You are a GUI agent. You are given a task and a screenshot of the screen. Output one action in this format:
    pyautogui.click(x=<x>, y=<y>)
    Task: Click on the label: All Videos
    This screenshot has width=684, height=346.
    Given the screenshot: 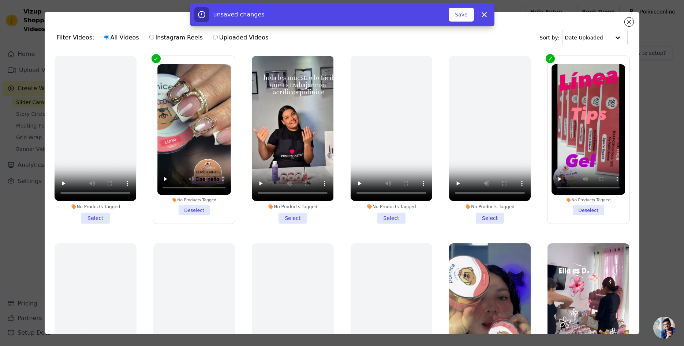 What is the action you would take?
    pyautogui.click(x=121, y=38)
    